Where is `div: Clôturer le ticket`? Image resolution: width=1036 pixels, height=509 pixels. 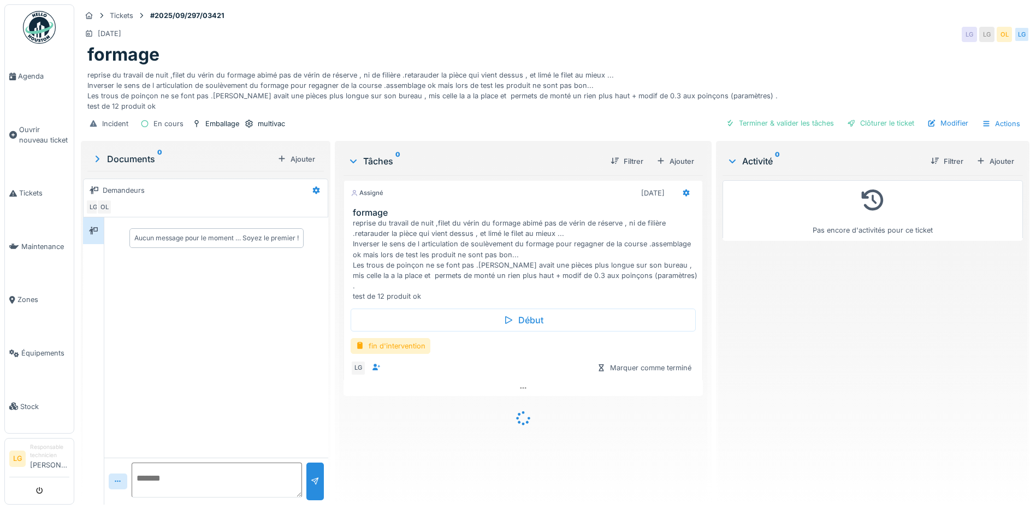 div: Clôturer le ticket is located at coordinates (880, 123).